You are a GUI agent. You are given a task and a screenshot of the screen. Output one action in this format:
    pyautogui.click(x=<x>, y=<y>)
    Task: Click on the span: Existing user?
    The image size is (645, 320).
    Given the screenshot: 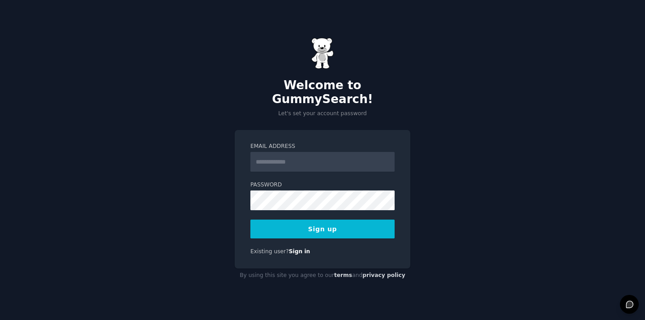 What is the action you would take?
    pyautogui.click(x=270, y=251)
    